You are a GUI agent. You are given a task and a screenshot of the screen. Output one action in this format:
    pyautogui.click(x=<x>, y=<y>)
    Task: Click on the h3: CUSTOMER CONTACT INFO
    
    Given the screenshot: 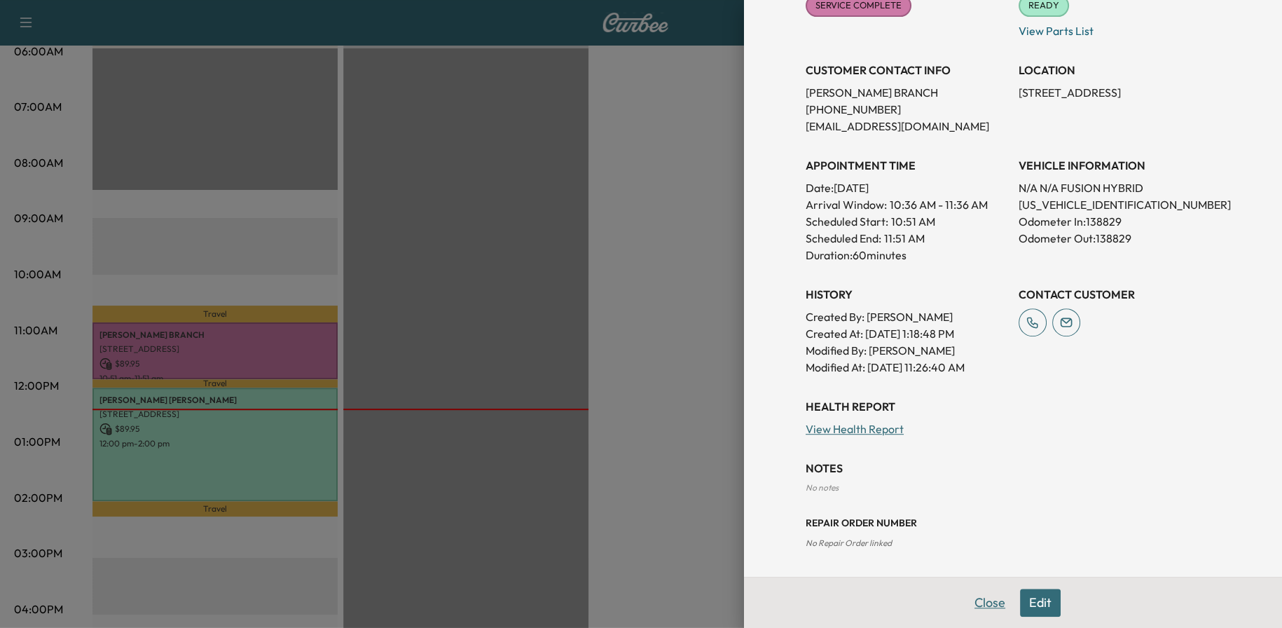 What is the action you would take?
    pyautogui.click(x=906, y=70)
    